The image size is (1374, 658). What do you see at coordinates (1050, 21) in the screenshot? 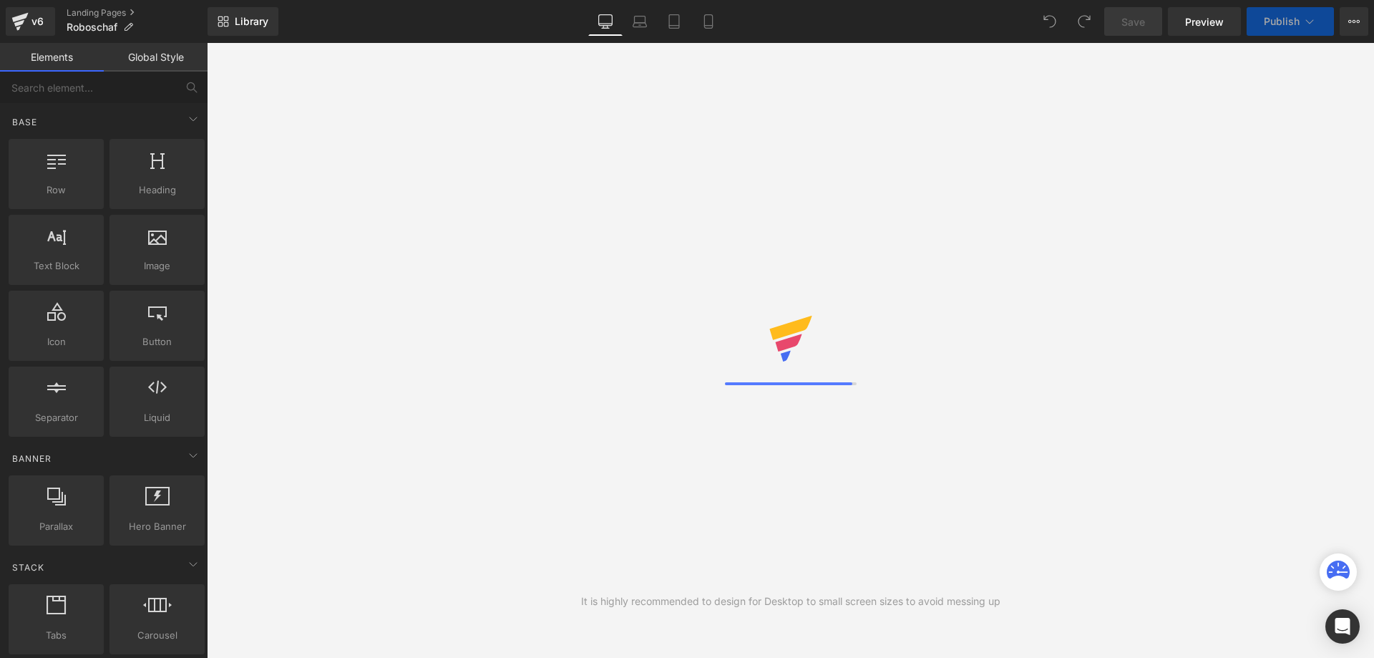
I see `button: Undo` at bounding box center [1050, 21].